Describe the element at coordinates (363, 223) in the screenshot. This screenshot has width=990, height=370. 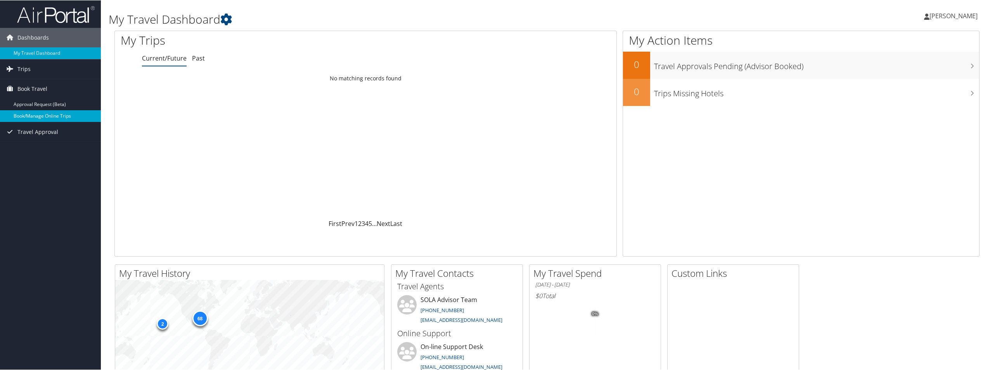
I see `a: 3` at that location.